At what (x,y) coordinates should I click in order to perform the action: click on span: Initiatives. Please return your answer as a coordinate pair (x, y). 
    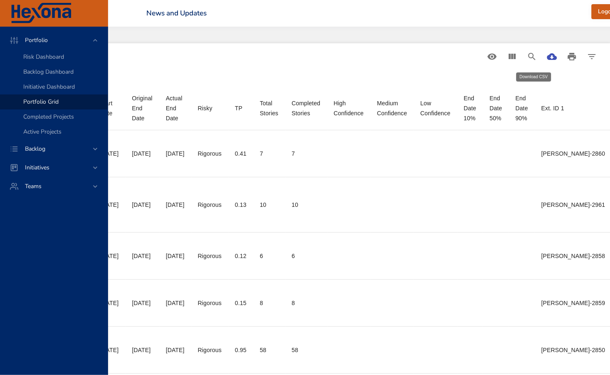
    Looking at the image, I should click on (37, 167).